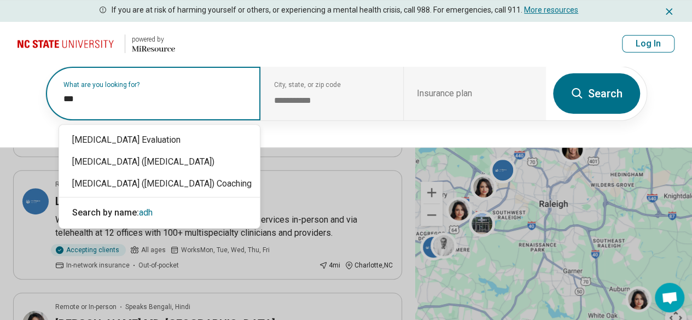 Image resolution: width=692 pixels, height=320 pixels. I want to click on span: adh, so click(146, 212).